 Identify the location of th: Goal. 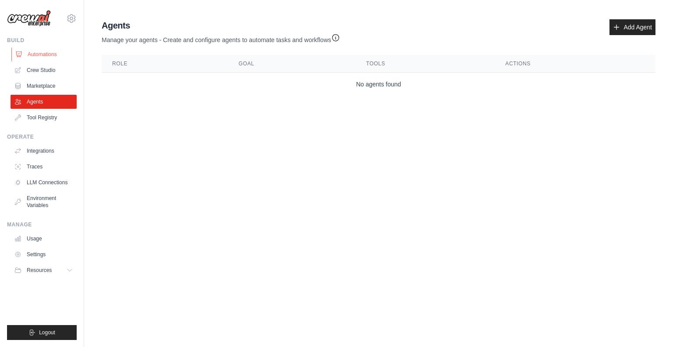
(292, 64).